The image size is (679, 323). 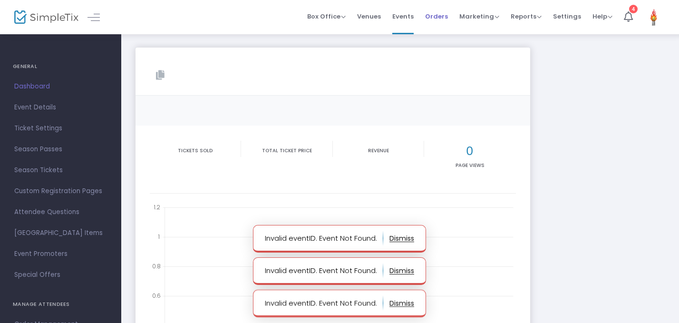 I want to click on span: Orders, so click(x=437, y=16).